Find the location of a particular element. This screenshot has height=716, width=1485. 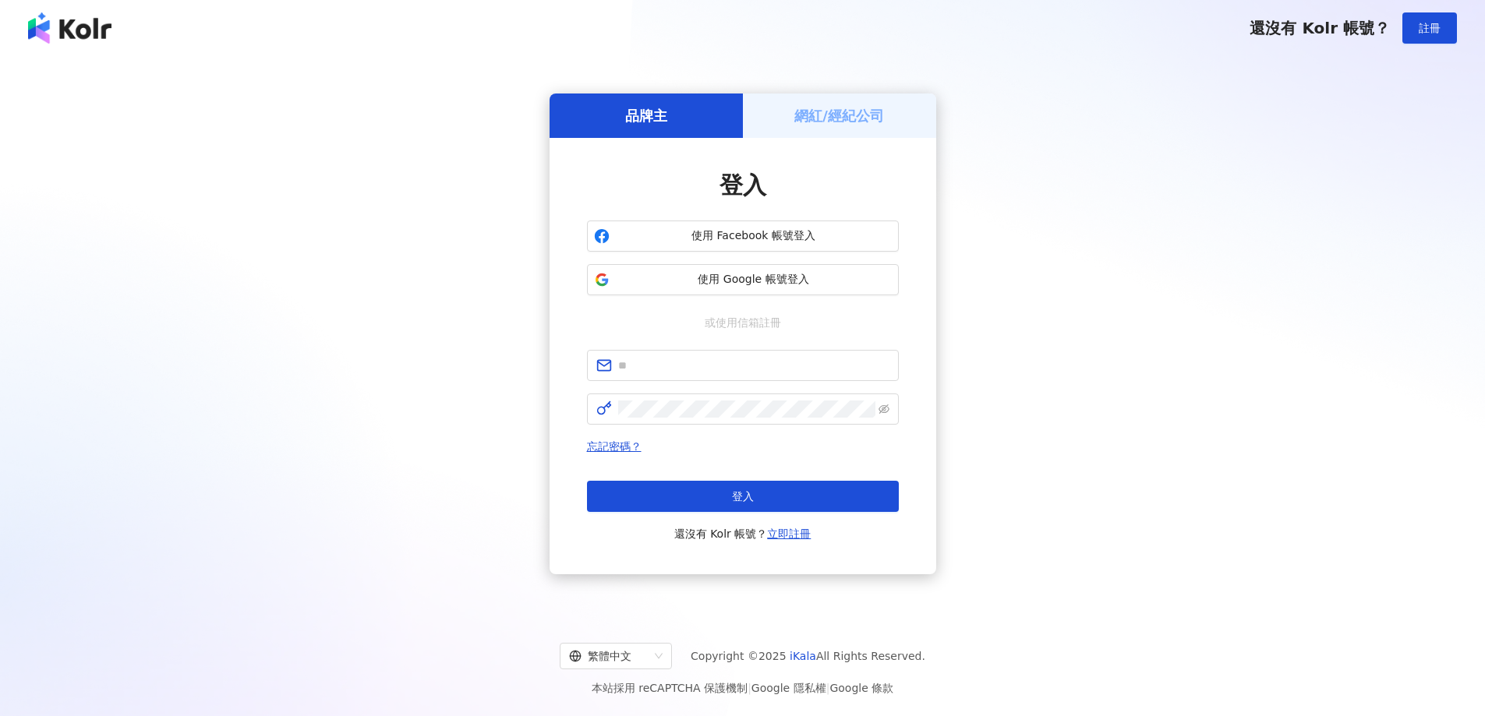

a: Google 隱私權 is located at coordinates (789, 688).